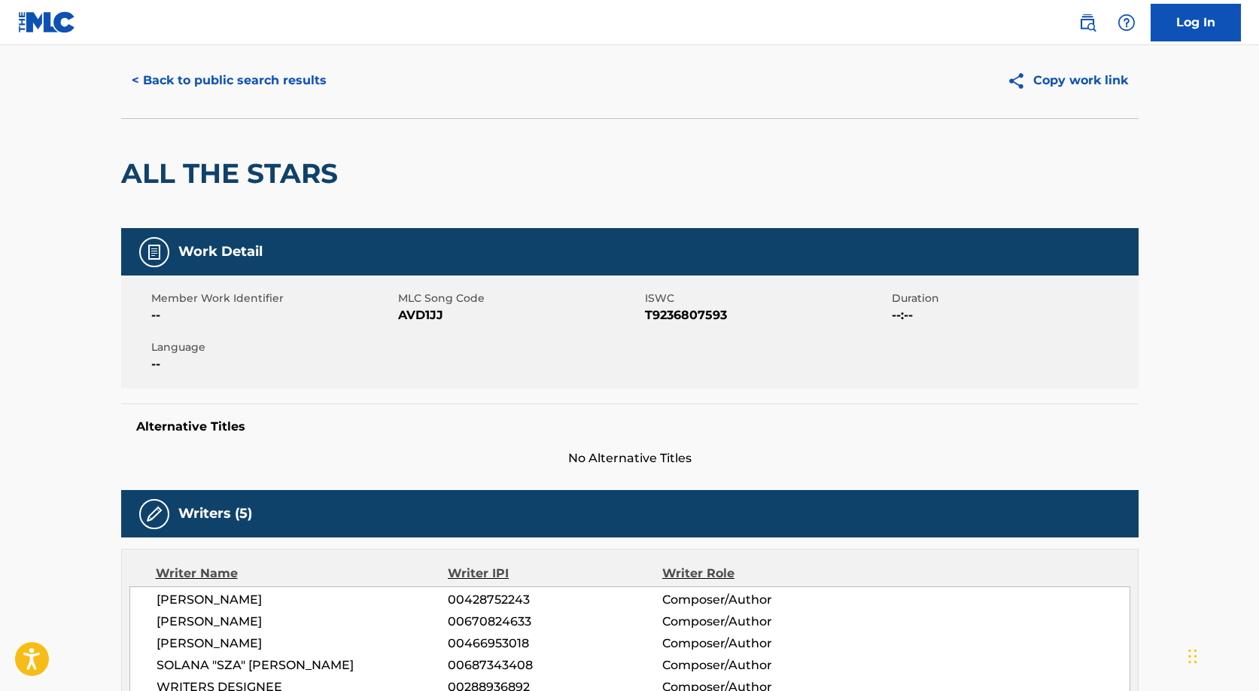 The width and height of the screenshot is (1259, 691). Describe the element at coordinates (555, 600) in the screenshot. I see `span: 00428752243` at that location.